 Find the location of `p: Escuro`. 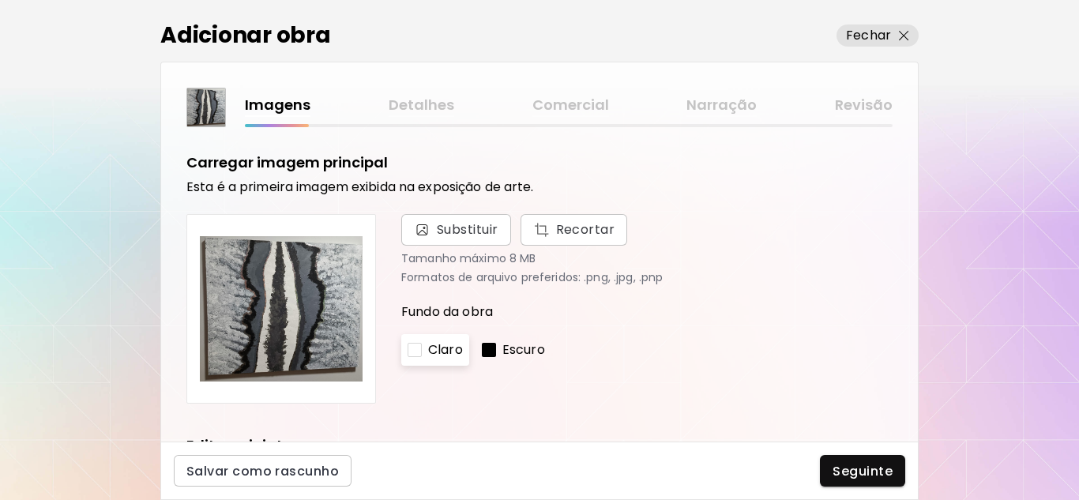

p: Escuro is located at coordinates (524, 350).